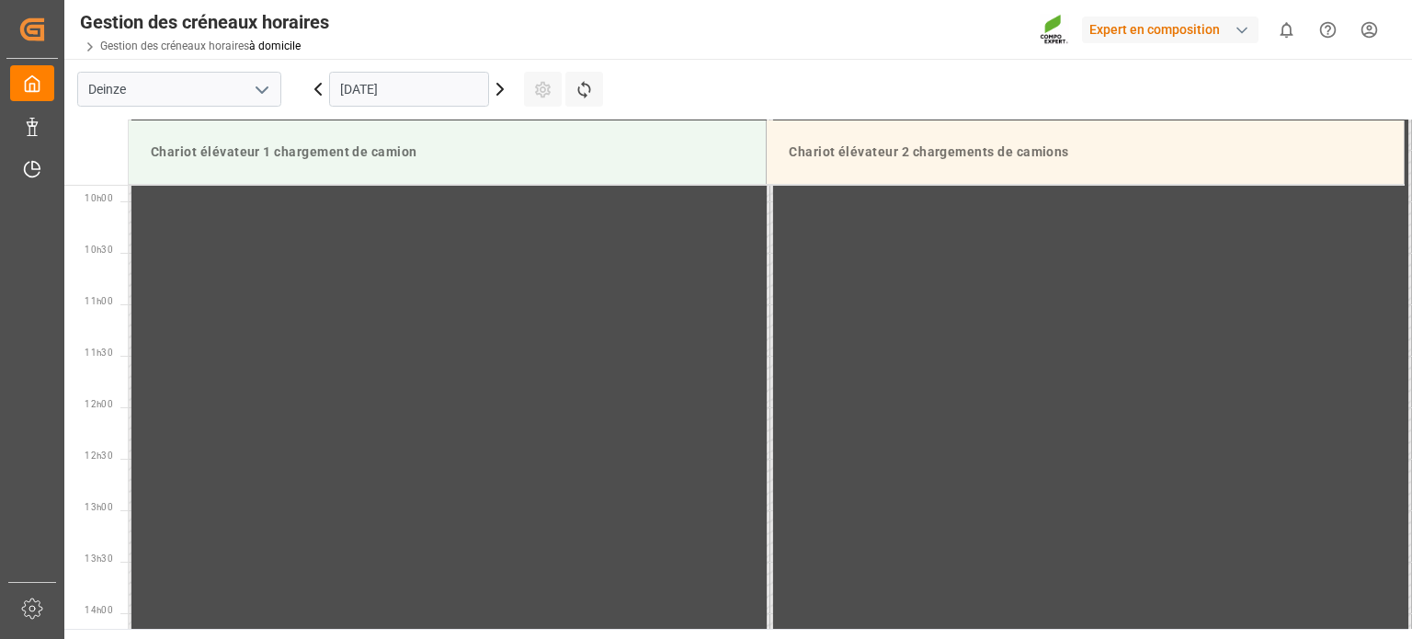 The width and height of the screenshot is (1412, 639). What do you see at coordinates (98, 558) in the screenshot?
I see `font: 13h30` at bounding box center [98, 558].